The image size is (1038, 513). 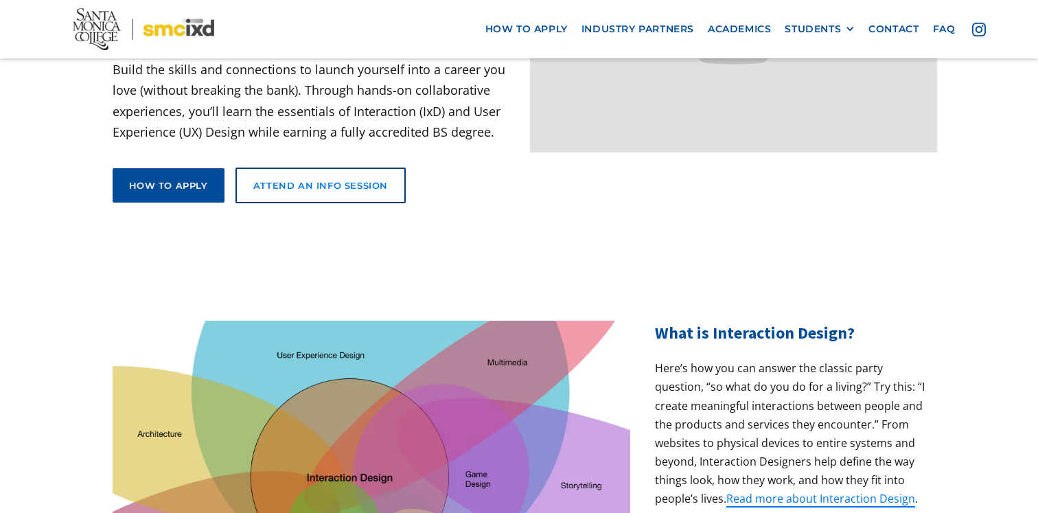 What do you see at coordinates (168, 185) in the screenshot?
I see `a: How to apply` at bounding box center [168, 185].